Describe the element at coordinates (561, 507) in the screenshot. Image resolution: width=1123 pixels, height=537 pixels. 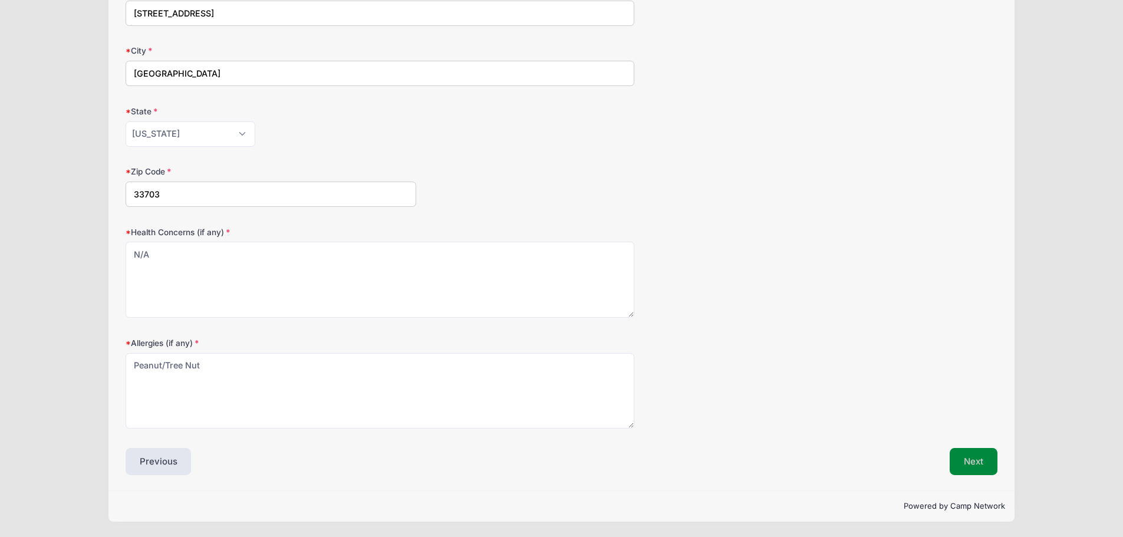
I see `p: Powered by Camp Network` at that location.